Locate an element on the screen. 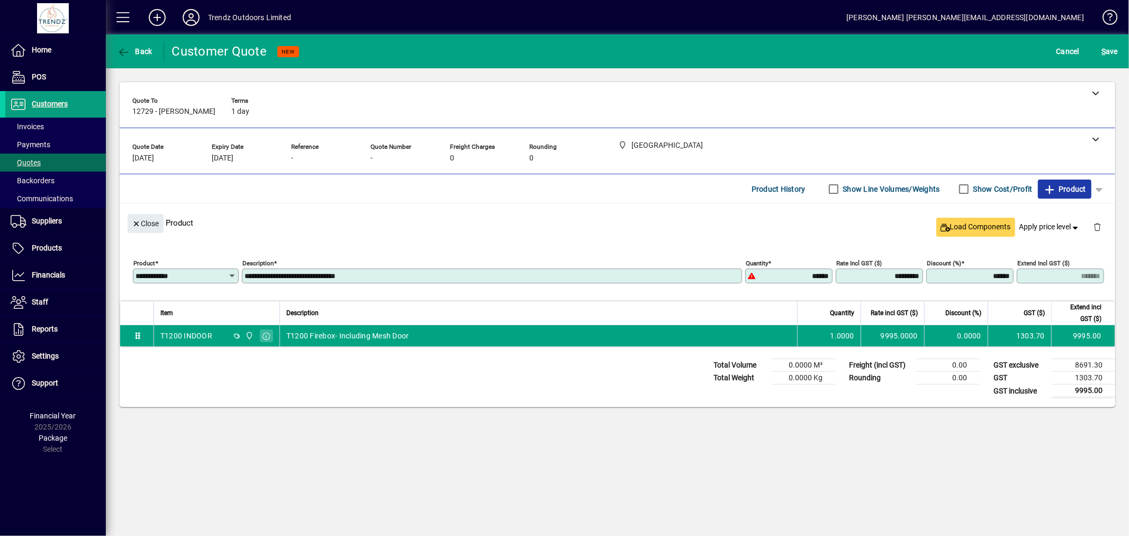 The height and width of the screenshot is (536, 1129). a: Backorders is located at coordinates (56, 180).